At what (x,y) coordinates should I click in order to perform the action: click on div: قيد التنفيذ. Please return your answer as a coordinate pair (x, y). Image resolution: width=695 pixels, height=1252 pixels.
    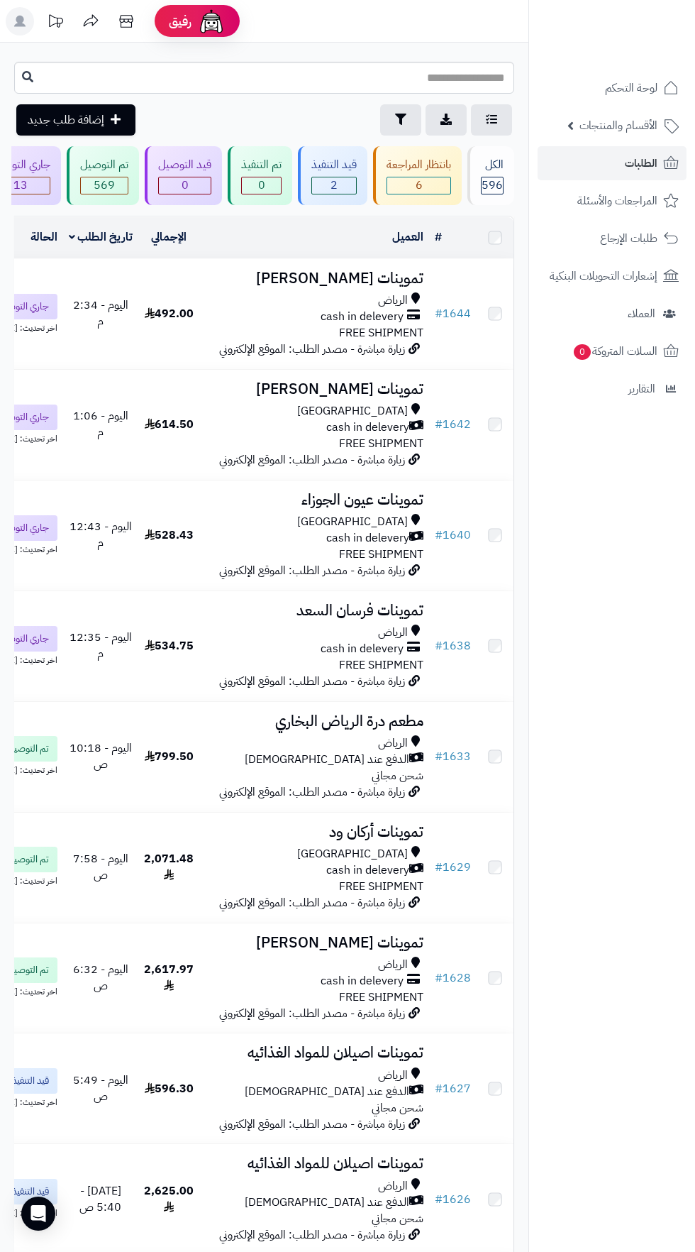
    Looking at the image, I should click on (334, 165).